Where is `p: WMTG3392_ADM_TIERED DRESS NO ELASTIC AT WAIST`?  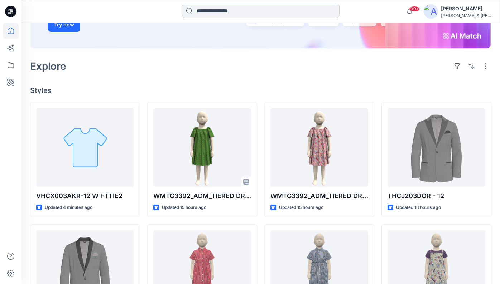
p: WMTG3392_ADM_TIERED DRESS NO ELASTIC AT WAIST is located at coordinates (202, 196).